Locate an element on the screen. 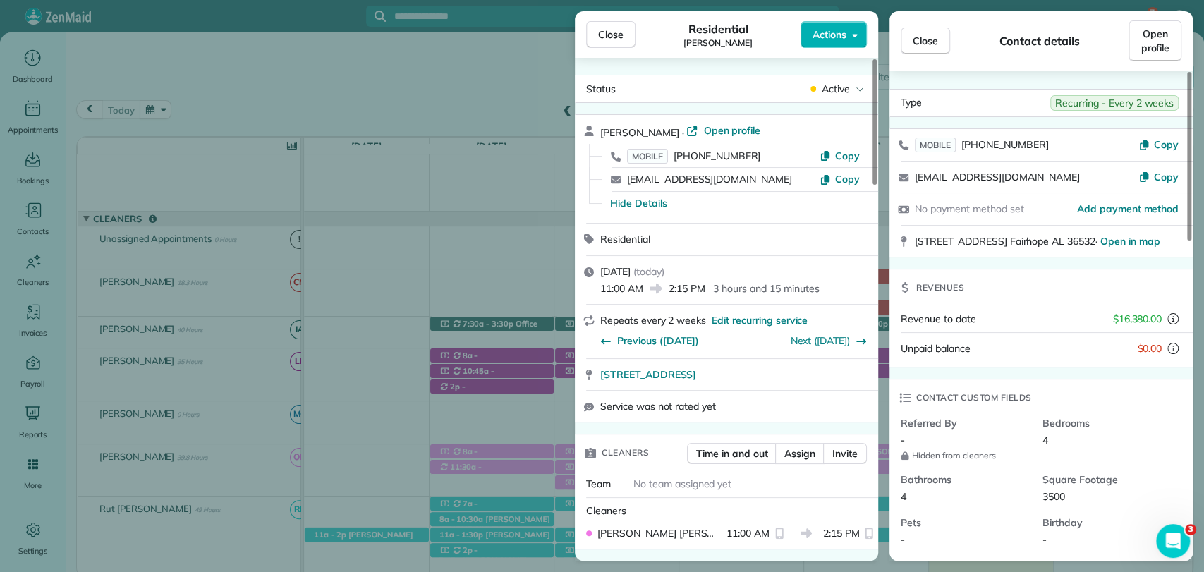 This screenshot has height=572, width=1204. span: Referred By is located at coordinates (966, 423).